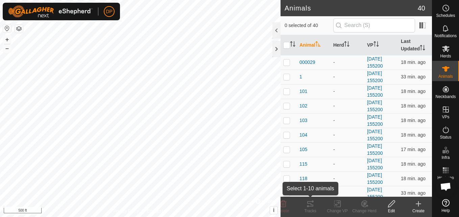  Describe the element at coordinates (445, 206) in the screenshot. I see `a: Help` at that location.